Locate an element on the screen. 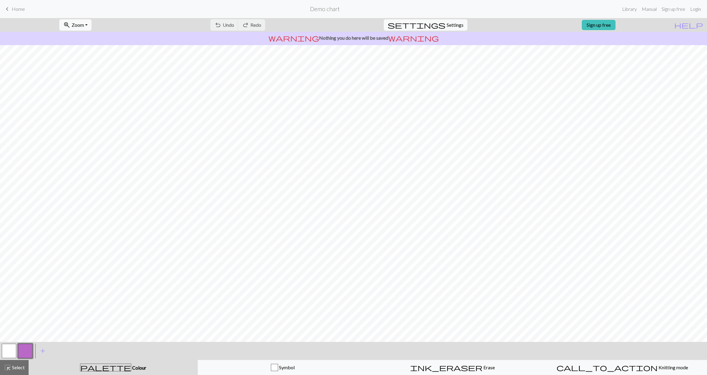  span: keyboard_arrow_left is located at coordinates (7, 9).